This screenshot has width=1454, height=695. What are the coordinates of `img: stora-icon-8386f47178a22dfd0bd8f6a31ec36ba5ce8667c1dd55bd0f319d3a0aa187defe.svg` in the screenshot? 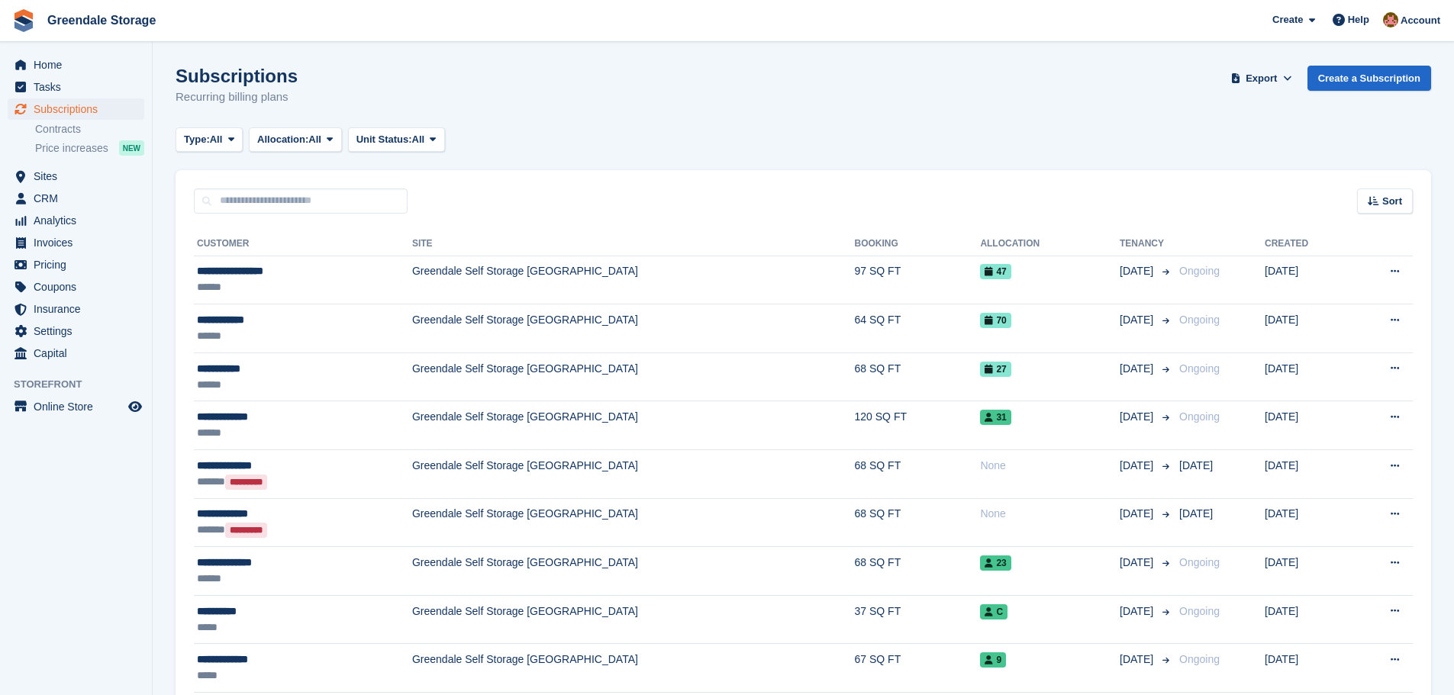 It's located at (24, 21).